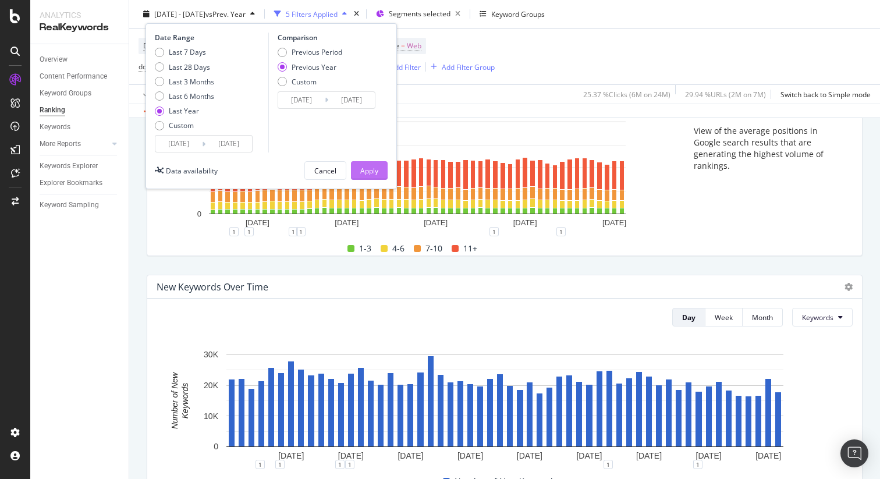 The height and width of the screenshot is (479, 880). Describe the element at coordinates (225, 13) in the screenshot. I see `span: vs Prev. Year` at that location.